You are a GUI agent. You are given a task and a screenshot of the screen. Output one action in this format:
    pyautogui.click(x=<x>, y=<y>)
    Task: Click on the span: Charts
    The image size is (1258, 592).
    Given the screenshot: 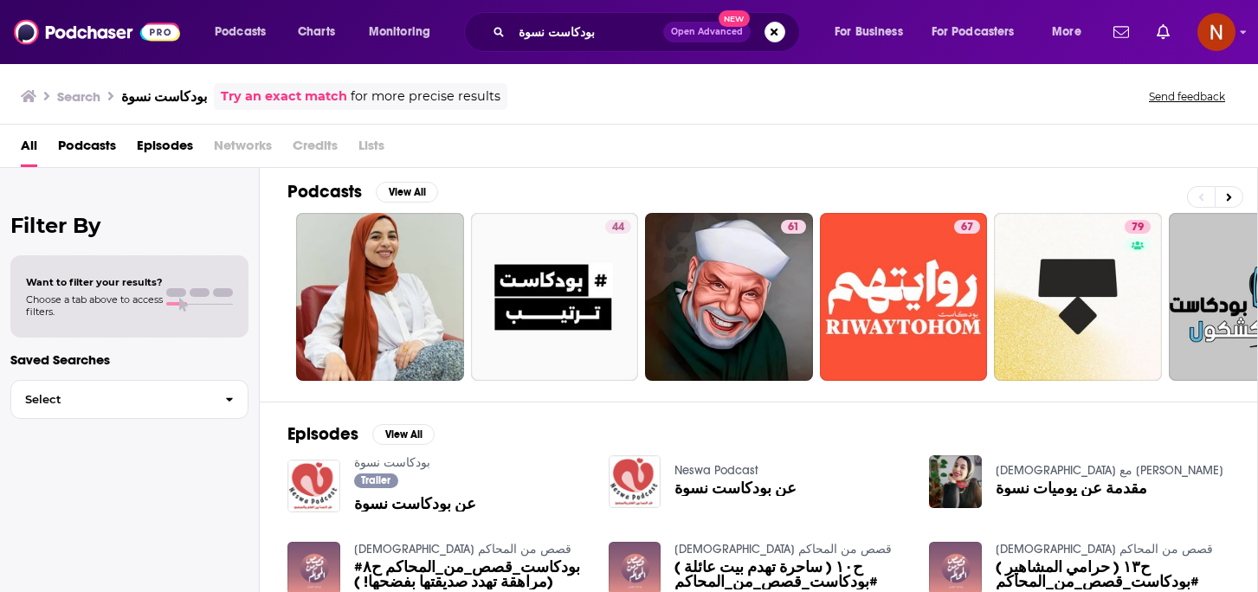 What is the action you would take?
    pyautogui.click(x=316, y=32)
    